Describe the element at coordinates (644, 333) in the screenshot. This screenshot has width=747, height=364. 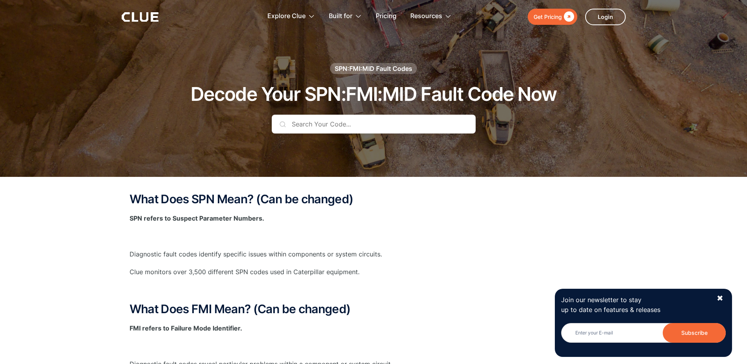
I see `input: Enter your E-mail` at that location.